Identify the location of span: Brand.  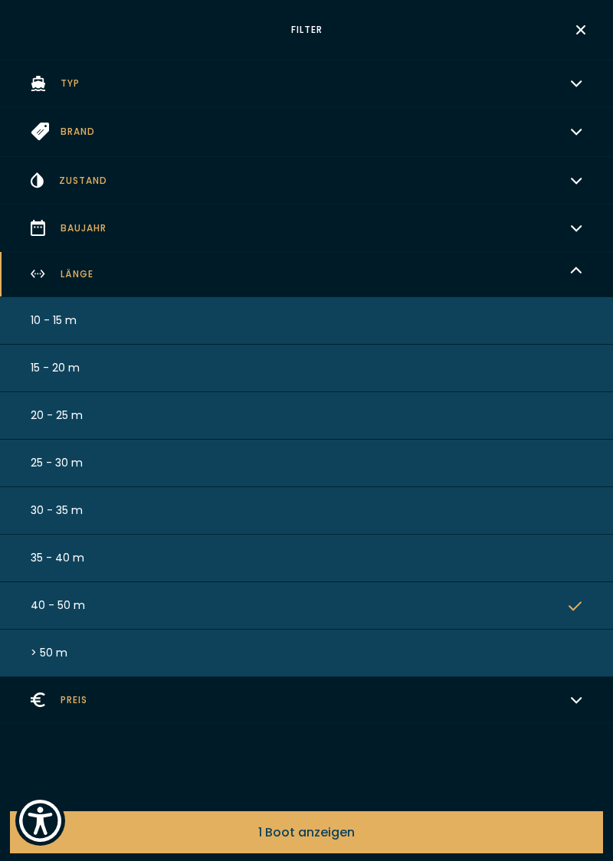
(77, 132).